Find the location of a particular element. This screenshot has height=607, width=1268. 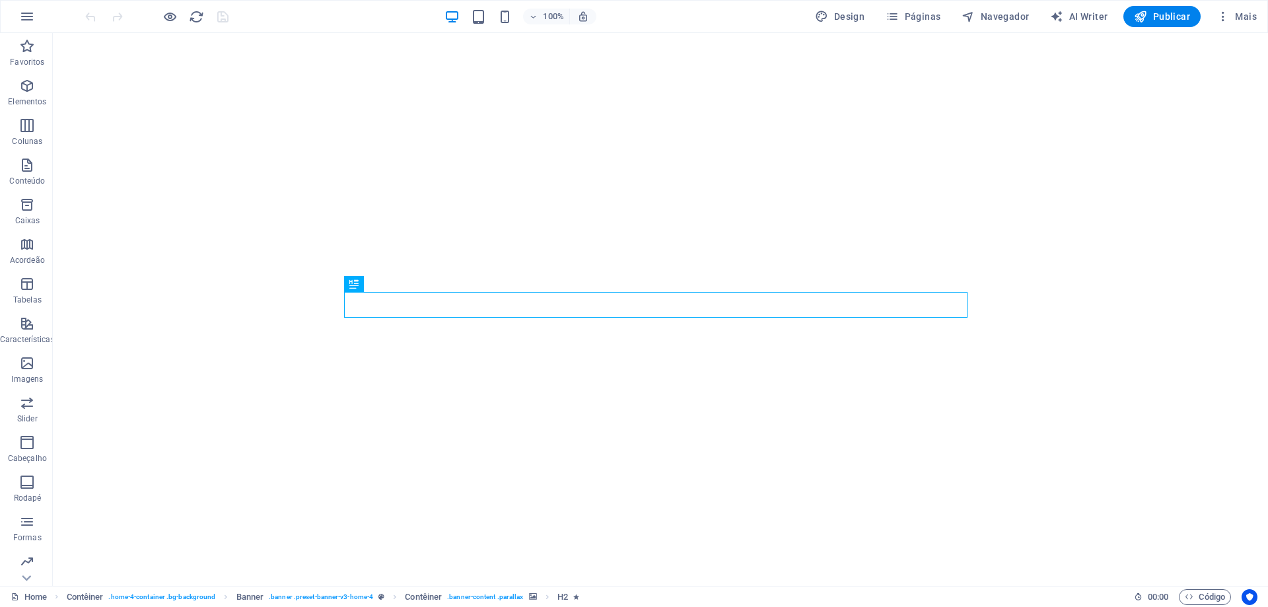

p: Imagens is located at coordinates (27, 379).